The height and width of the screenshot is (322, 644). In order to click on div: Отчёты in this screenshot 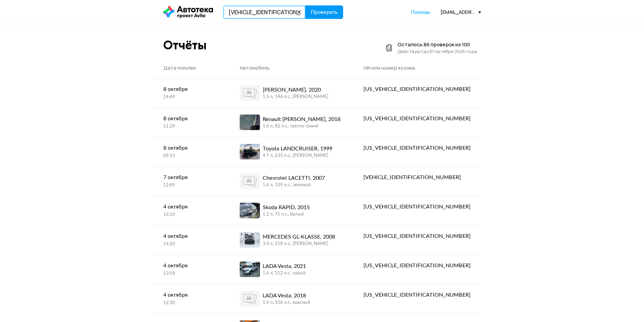, I will do `click(185, 45)`.